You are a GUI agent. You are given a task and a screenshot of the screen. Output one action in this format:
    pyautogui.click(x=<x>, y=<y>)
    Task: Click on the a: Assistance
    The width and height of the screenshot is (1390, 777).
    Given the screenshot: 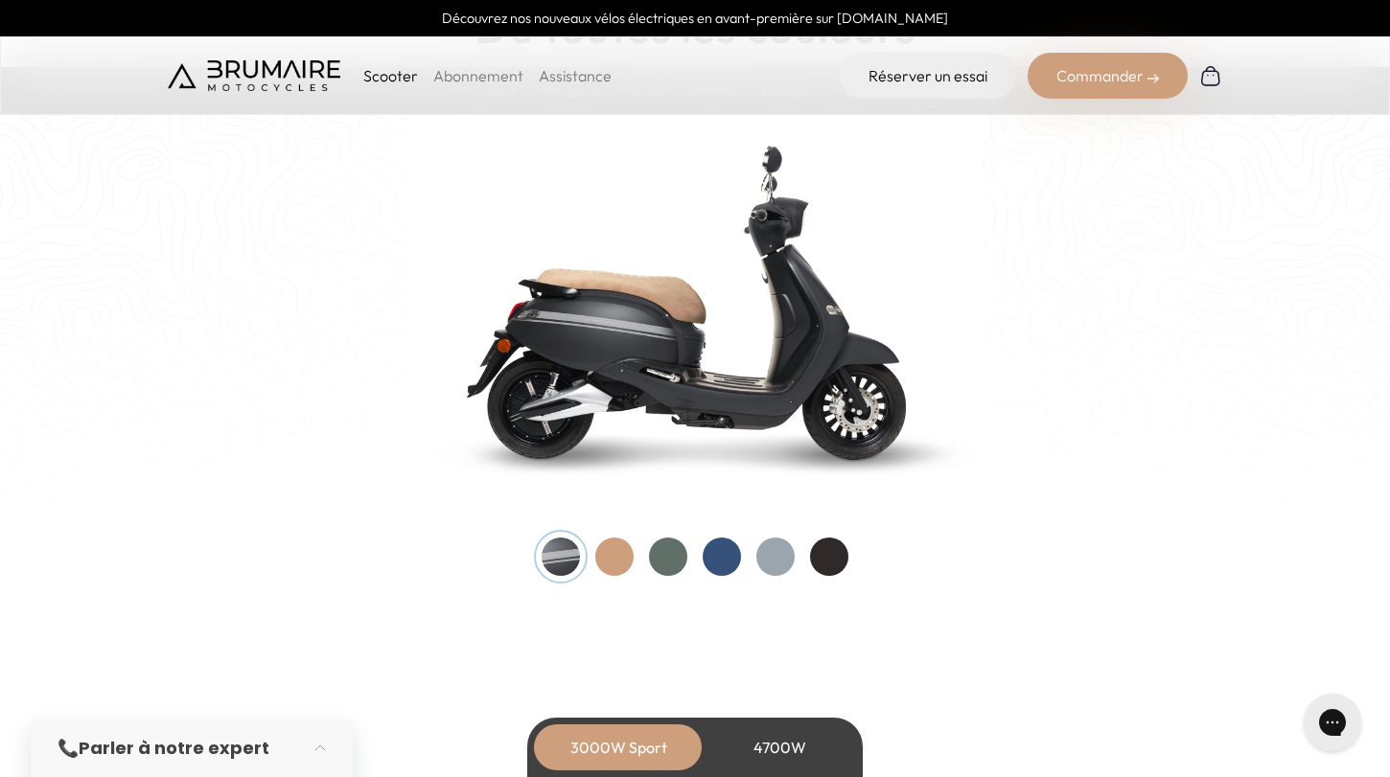 What is the action you would take?
    pyautogui.click(x=575, y=76)
    